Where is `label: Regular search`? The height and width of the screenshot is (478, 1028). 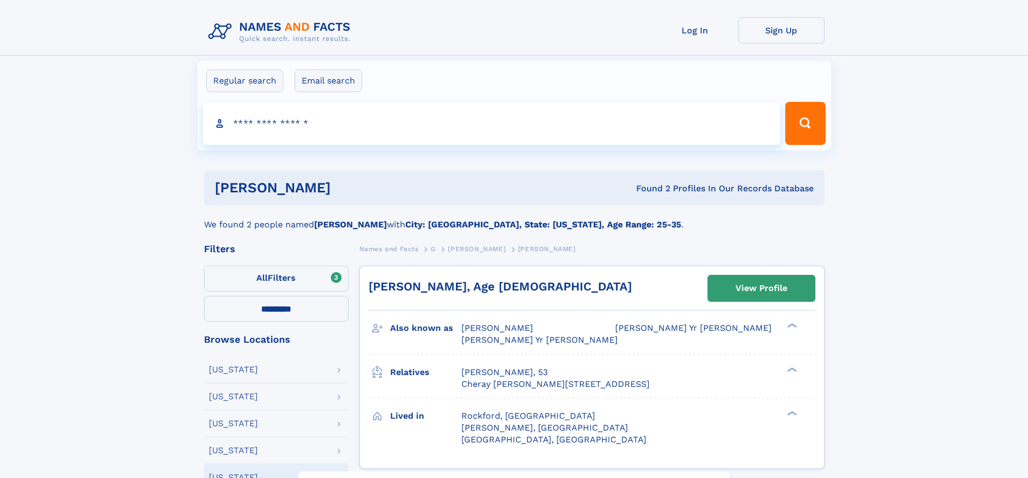
label: Regular search is located at coordinates (244, 81).